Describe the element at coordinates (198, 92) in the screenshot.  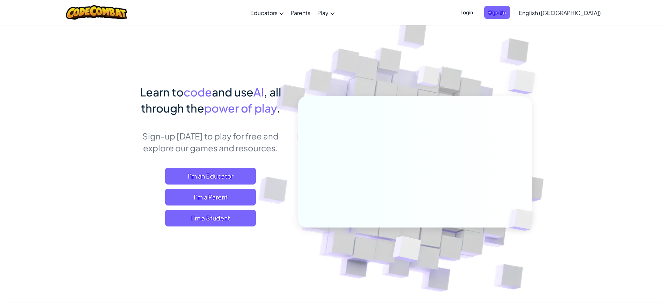
I see `span: code` at that location.